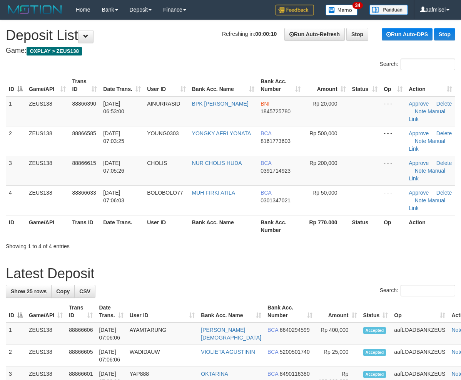  What do you see at coordinates (122, 226) in the screenshot?
I see `th: Date Trans.` at bounding box center [122, 226].